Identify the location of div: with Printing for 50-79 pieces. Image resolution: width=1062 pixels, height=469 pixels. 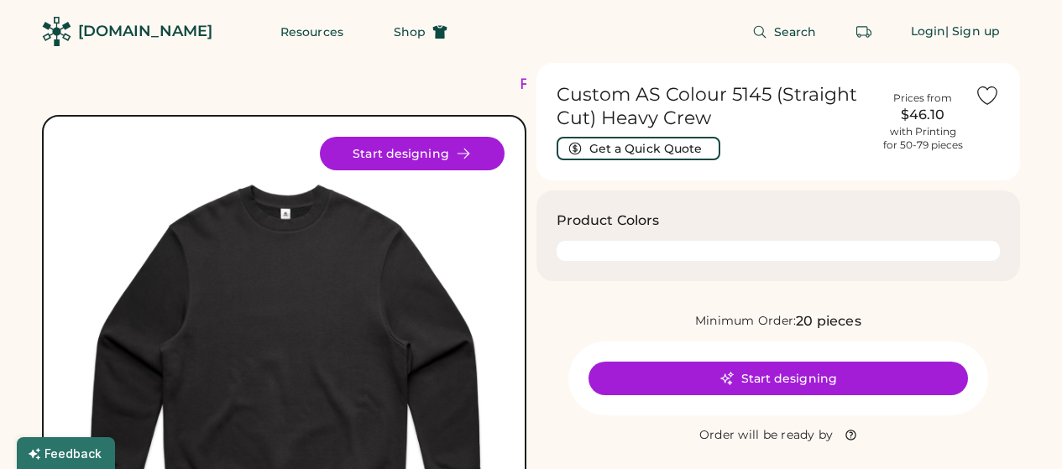
(923, 139).